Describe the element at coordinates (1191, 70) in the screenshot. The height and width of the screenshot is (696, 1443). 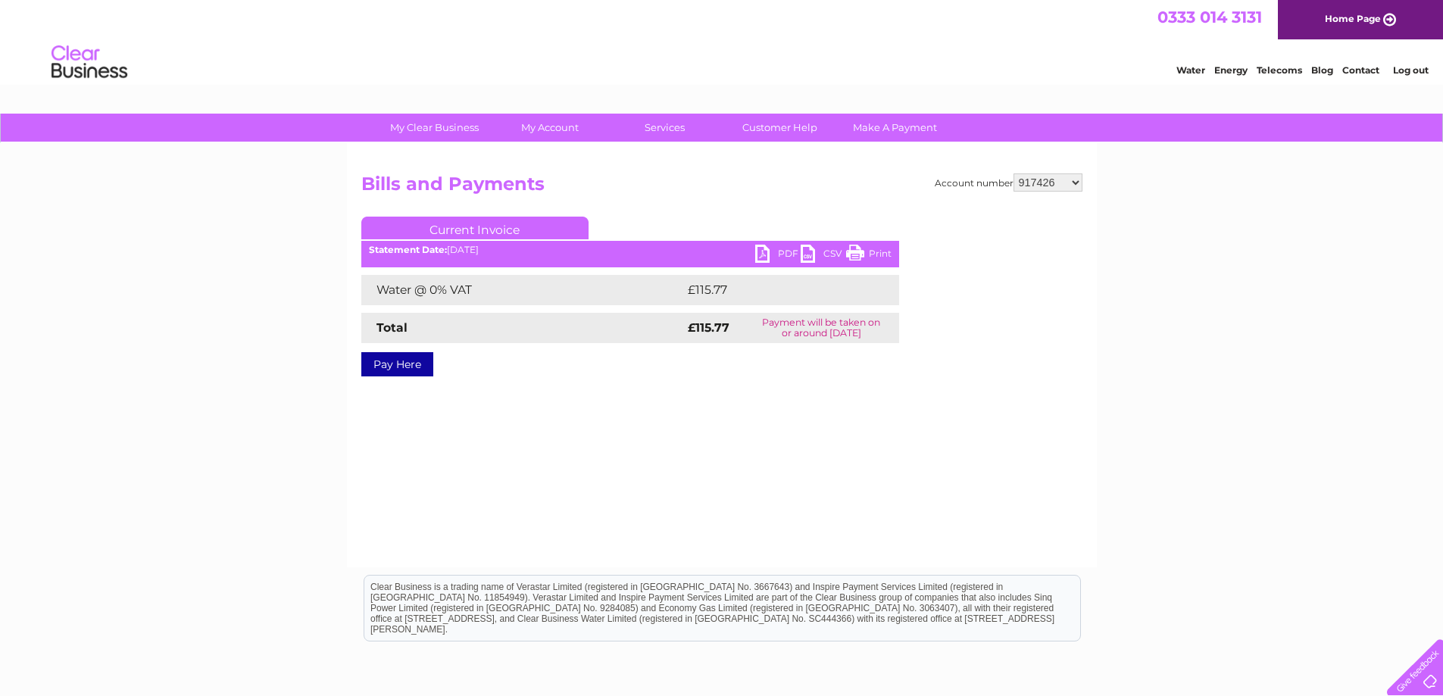
I see `a: Water` at that location.